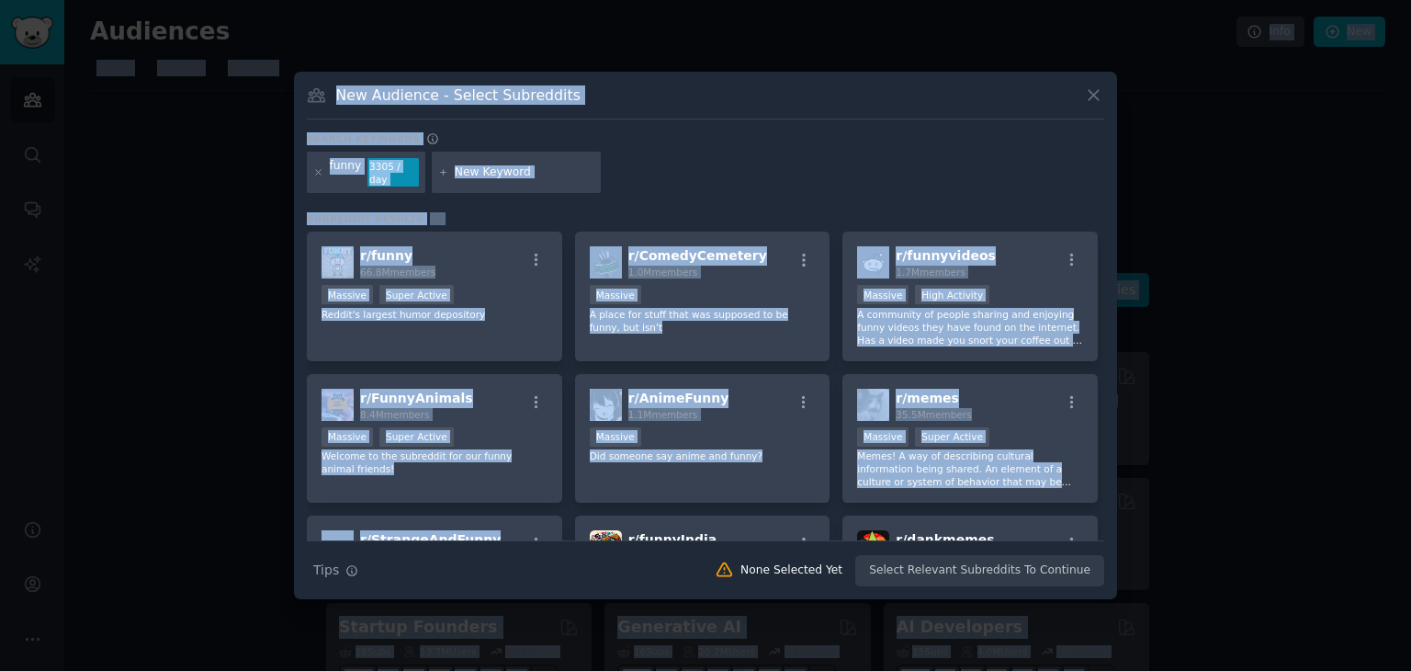 This screenshot has height=671, width=1411. Describe the element at coordinates (430, 539) in the screenshot. I see `span: r/ StrangeAndFunny` at that location.